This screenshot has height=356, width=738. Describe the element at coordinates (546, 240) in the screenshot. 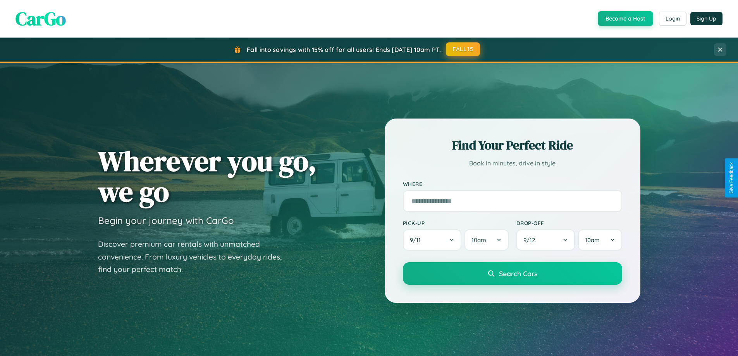

I see `button: 9/12` at that location.